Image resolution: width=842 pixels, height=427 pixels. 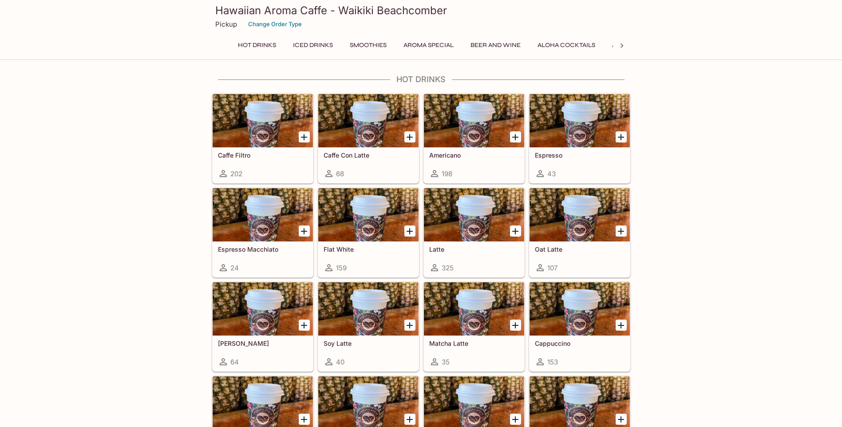 I want to click on div: Caffe Filtro, so click(x=263, y=121).